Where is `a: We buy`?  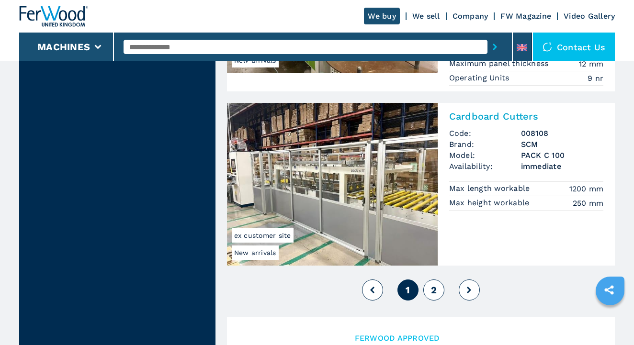
a: We buy is located at coordinates (381, 16).